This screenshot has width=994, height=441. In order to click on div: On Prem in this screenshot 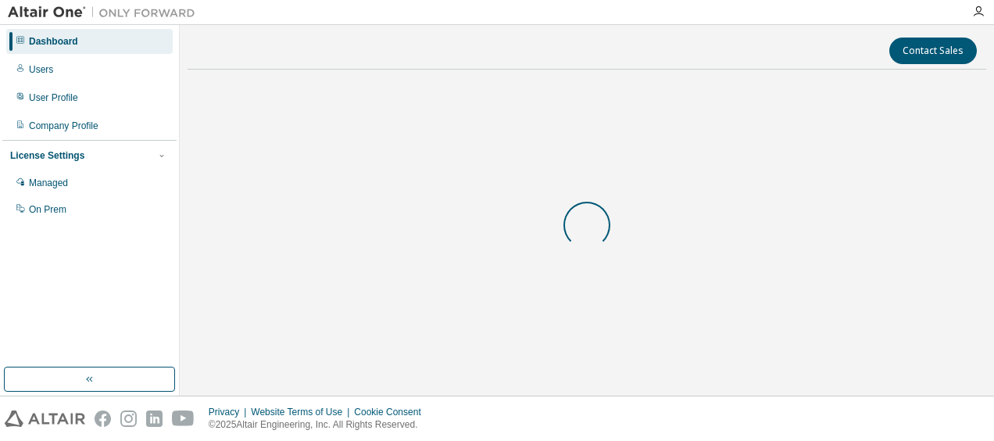, I will do `click(48, 209)`.